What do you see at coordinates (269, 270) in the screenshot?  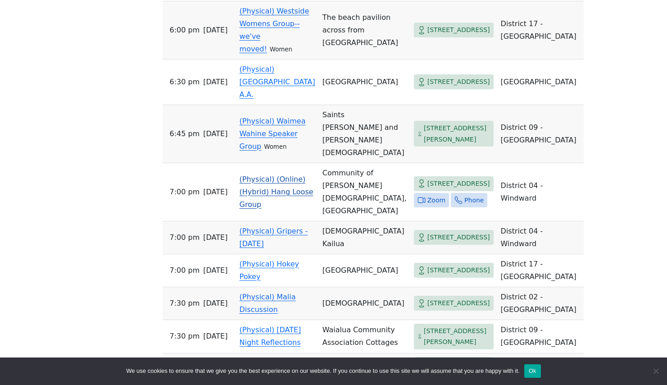 I see `a: (Physical) Hokey Pokey` at bounding box center [269, 270].